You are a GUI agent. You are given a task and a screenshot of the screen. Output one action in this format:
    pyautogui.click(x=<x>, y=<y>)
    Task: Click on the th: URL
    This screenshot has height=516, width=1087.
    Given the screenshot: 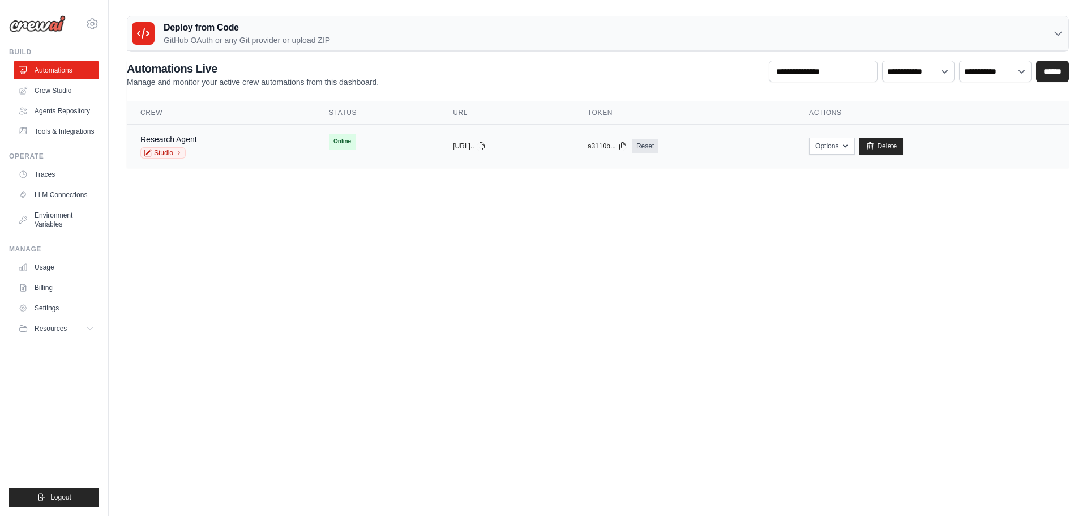 What is the action you would take?
    pyautogui.click(x=507, y=113)
    